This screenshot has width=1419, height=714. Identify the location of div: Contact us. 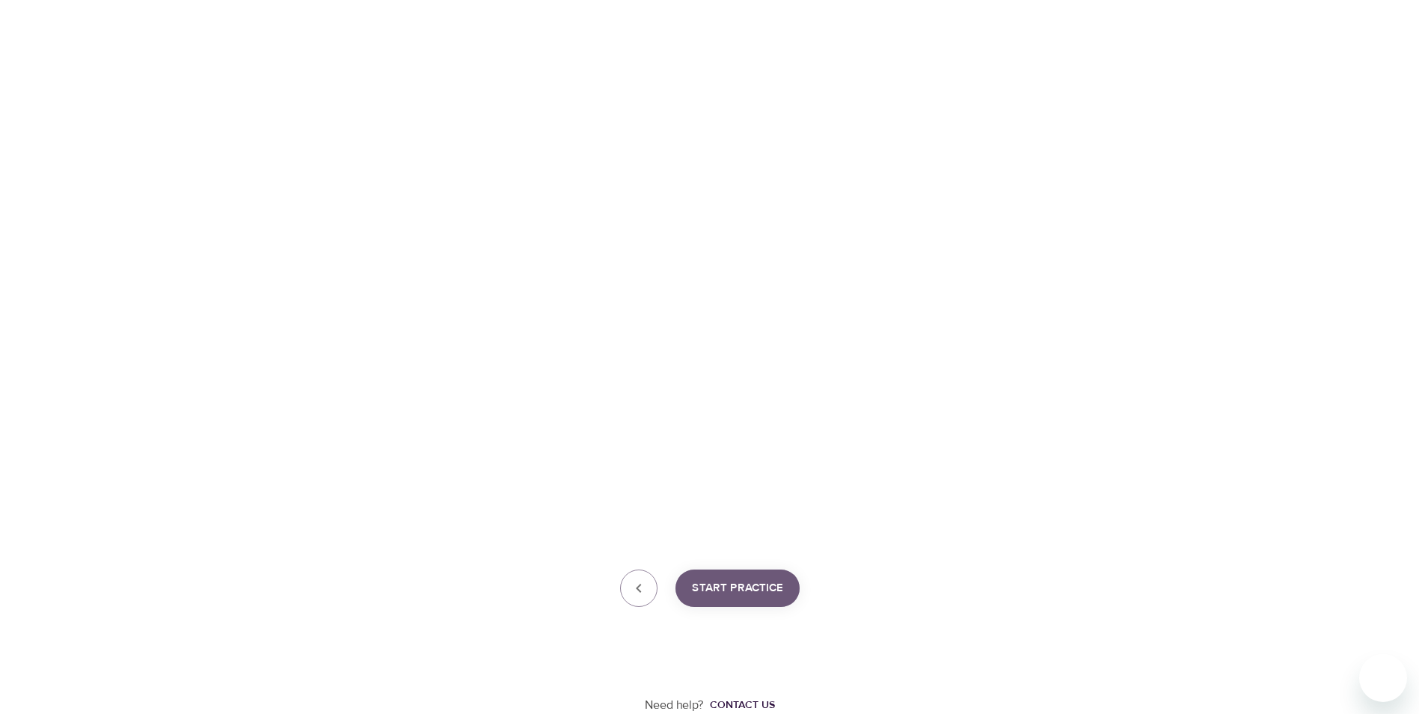
(742, 705).